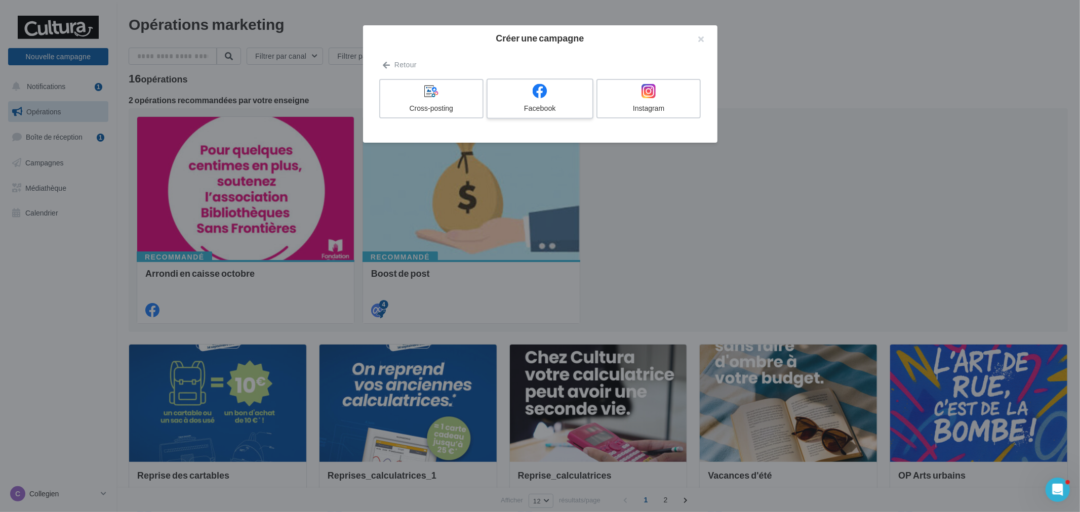 This screenshot has height=512, width=1080. Describe the element at coordinates (540, 38) in the screenshot. I see `h2: Créer une campagne` at that location.